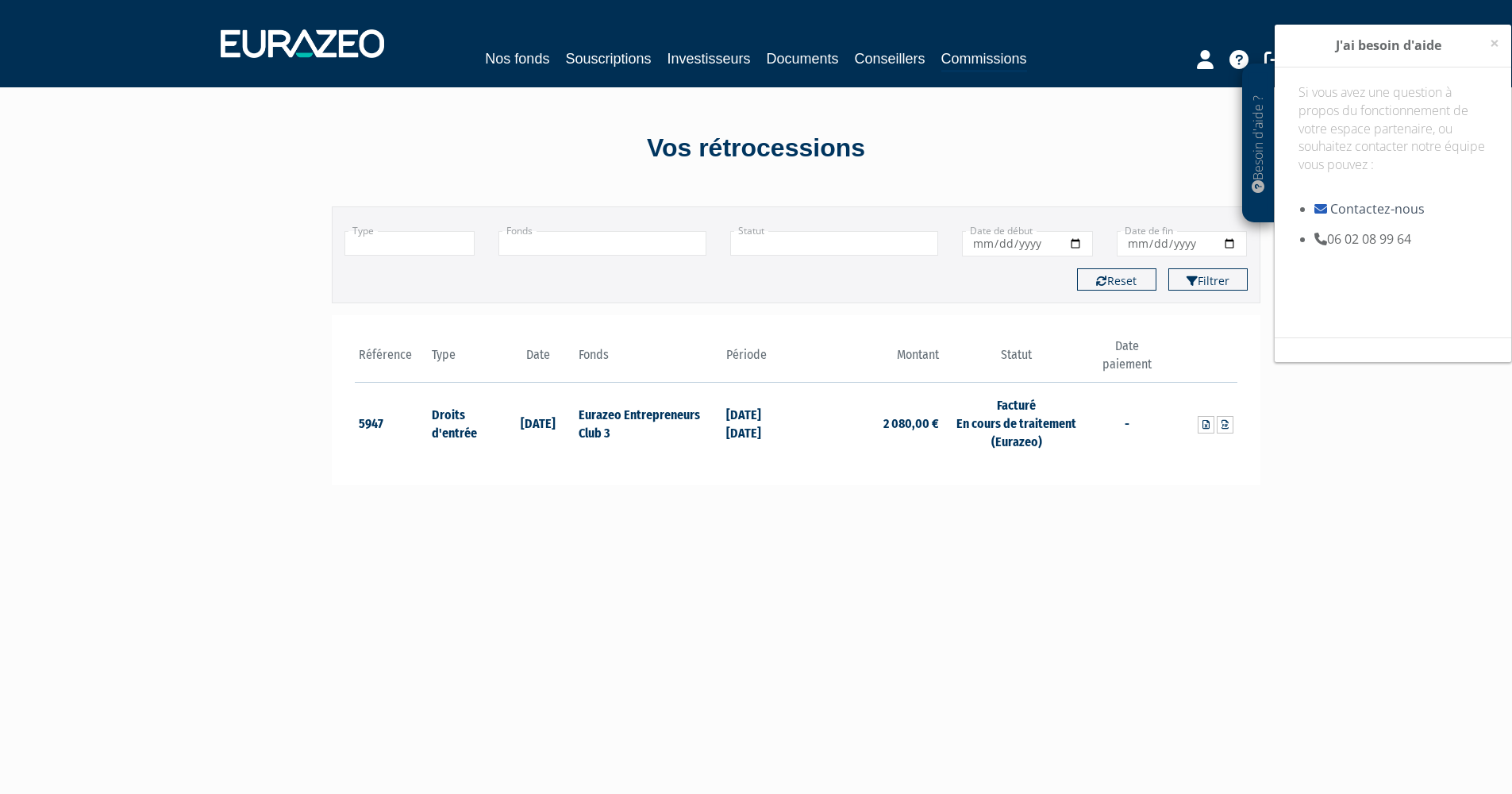 This screenshot has width=1512, height=794. What do you see at coordinates (517, 58) in the screenshot?
I see `a: Nos fonds` at bounding box center [517, 58].